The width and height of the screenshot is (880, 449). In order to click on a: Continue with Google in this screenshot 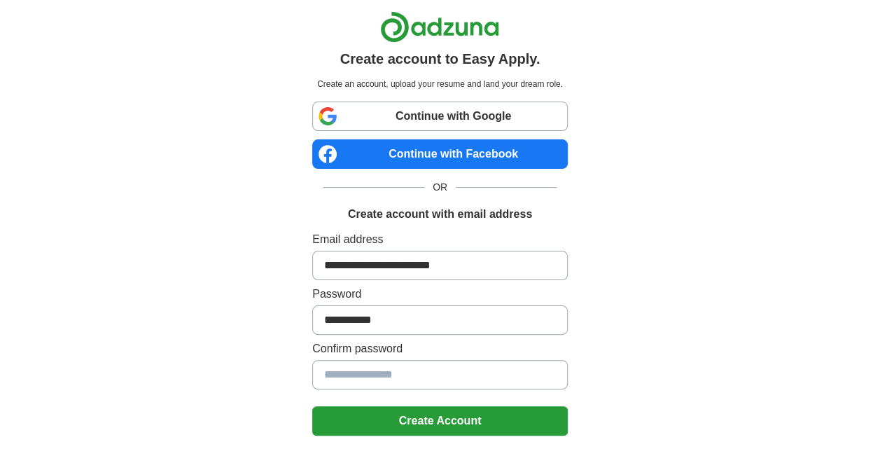, I will do `click(440, 116)`.